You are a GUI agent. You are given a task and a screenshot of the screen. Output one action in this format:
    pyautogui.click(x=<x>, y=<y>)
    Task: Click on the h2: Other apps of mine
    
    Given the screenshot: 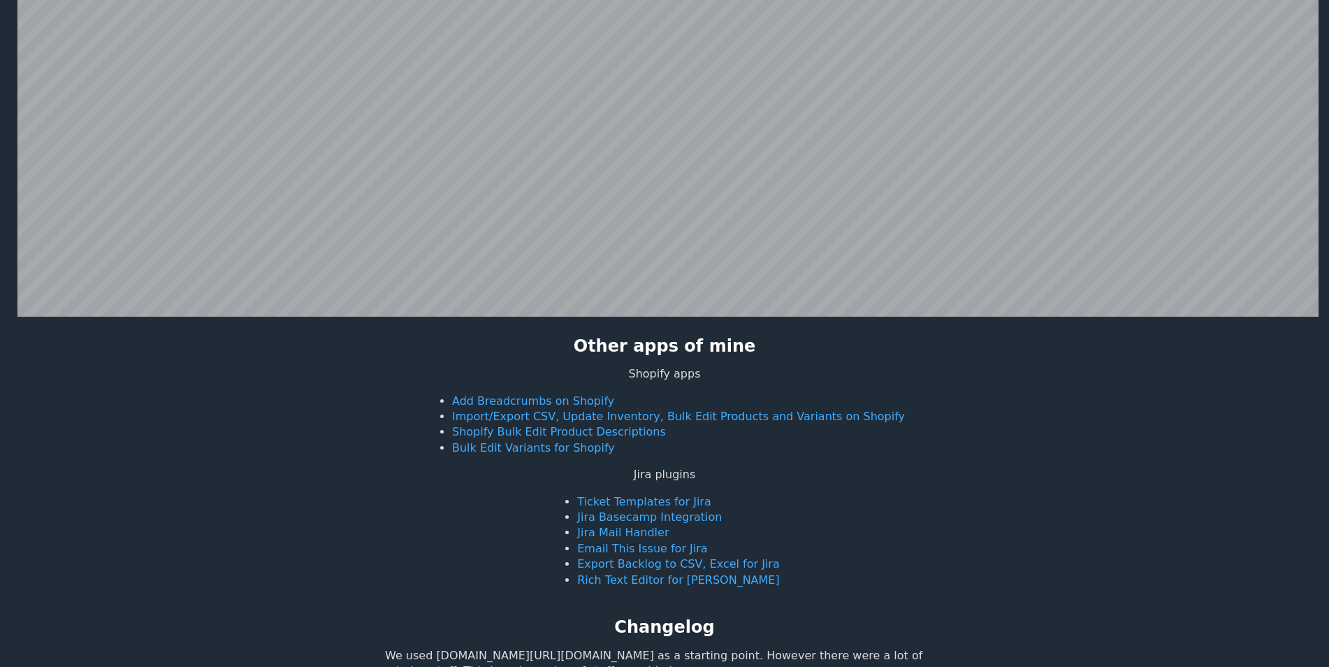 What is the action you would take?
    pyautogui.click(x=665, y=347)
    